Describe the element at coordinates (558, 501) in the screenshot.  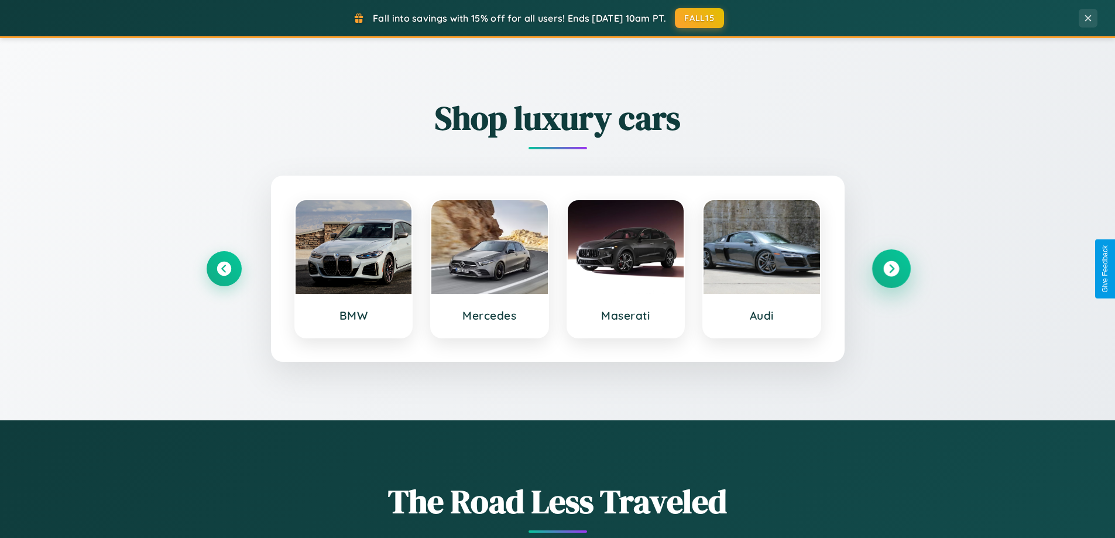
I see `h1: The Road Less Traveled` at that location.